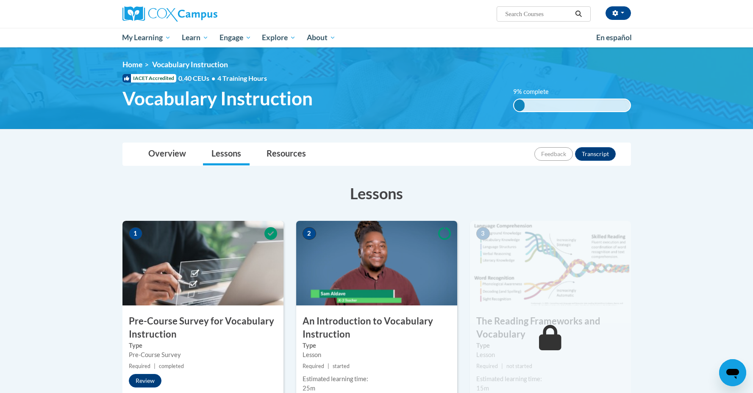 Image resolution: width=753 pixels, height=393 pixels. What do you see at coordinates (377, 38) in the screenshot?
I see `div: Main menu` at bounding box center [377, 38].